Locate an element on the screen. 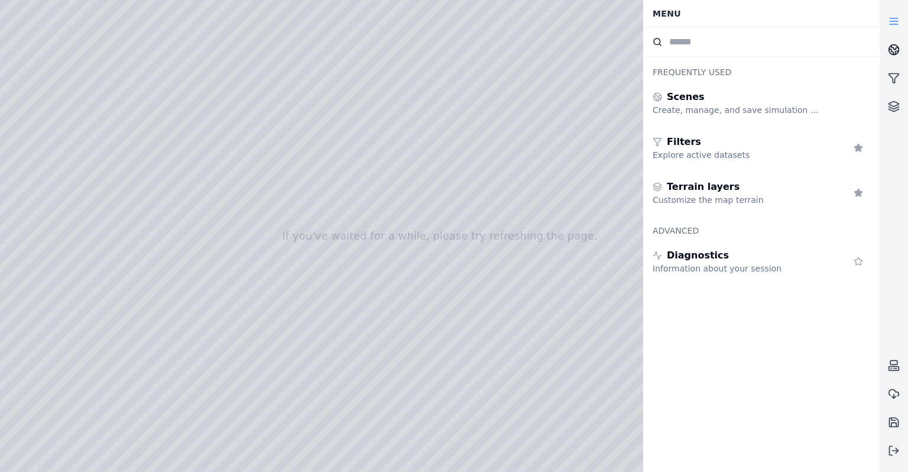 The height and width of the screenshot is (472, 908). span: Scenes is located at coordinates (686, 97).